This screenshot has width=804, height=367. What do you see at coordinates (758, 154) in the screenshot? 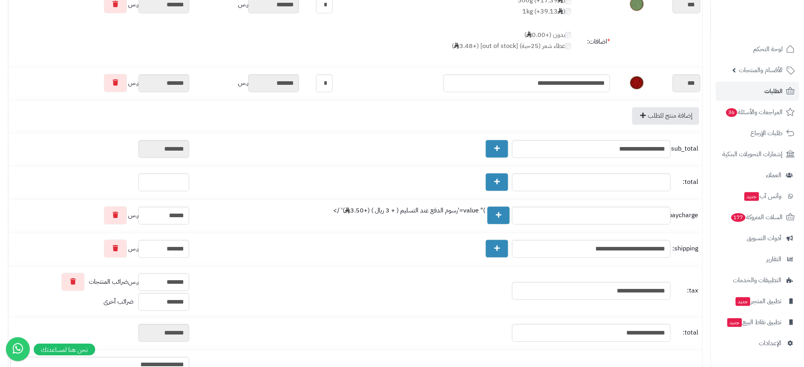
I see `a: إشعارات التحويلات البنكية` at bounding box center [758, 154].